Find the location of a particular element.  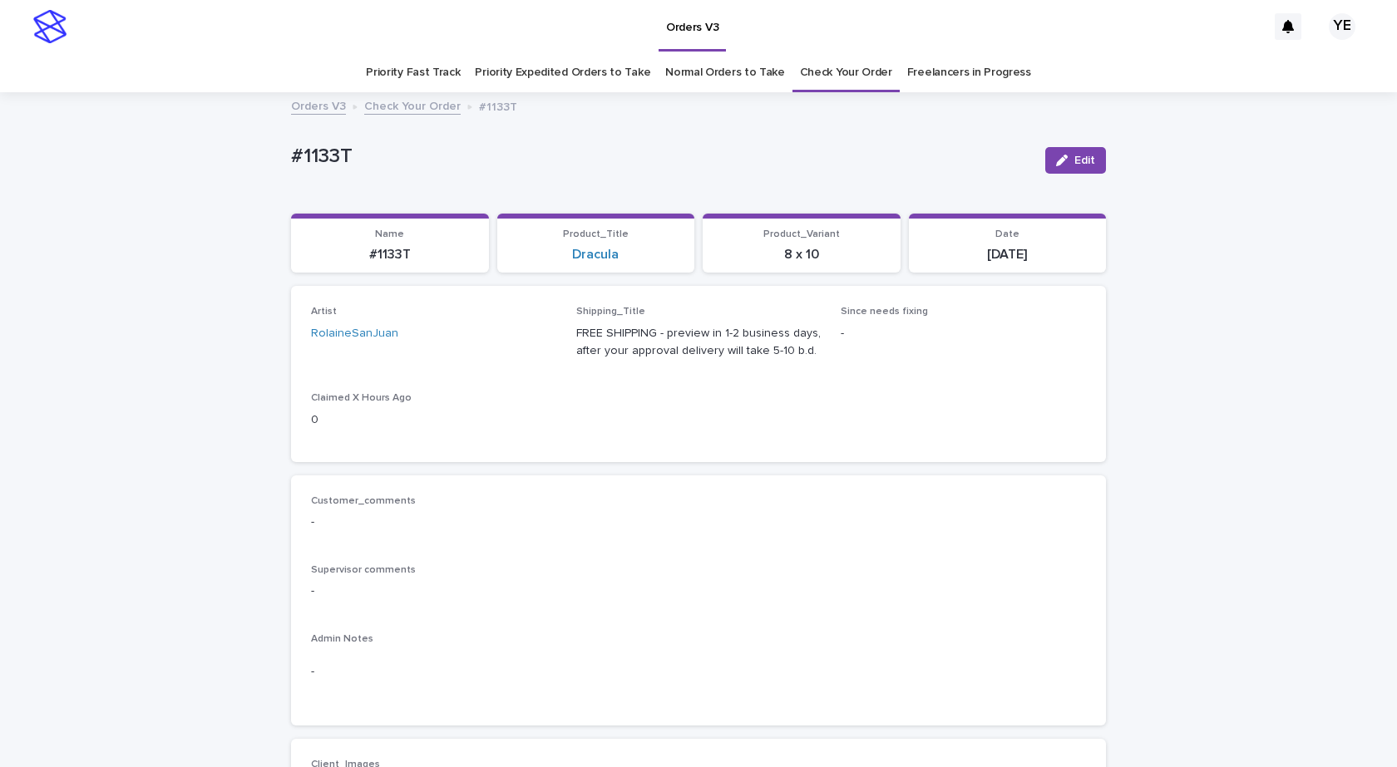

span: Edit is located at coordinates (1084, 160).